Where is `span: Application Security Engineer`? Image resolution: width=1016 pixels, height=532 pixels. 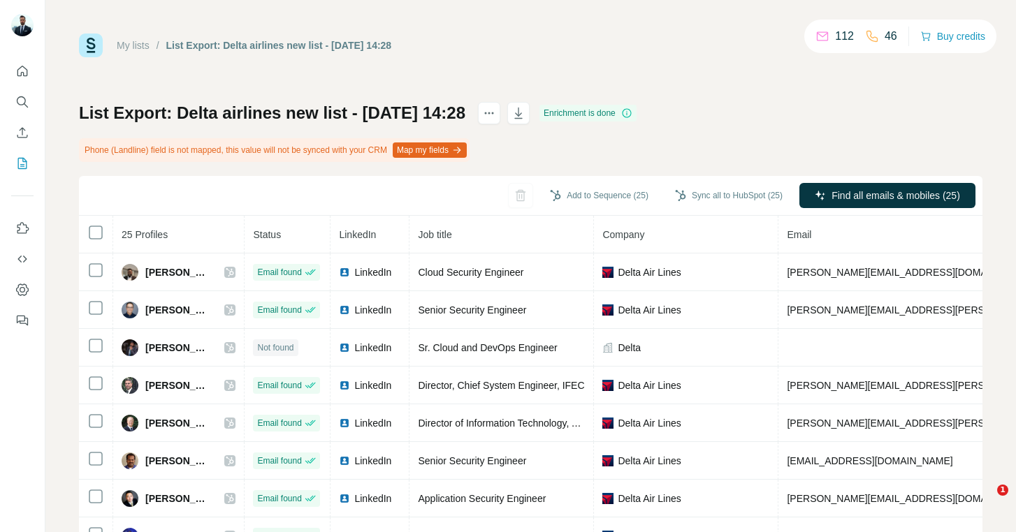 span: Application Security Engineer is located at coordinates (481, 499).